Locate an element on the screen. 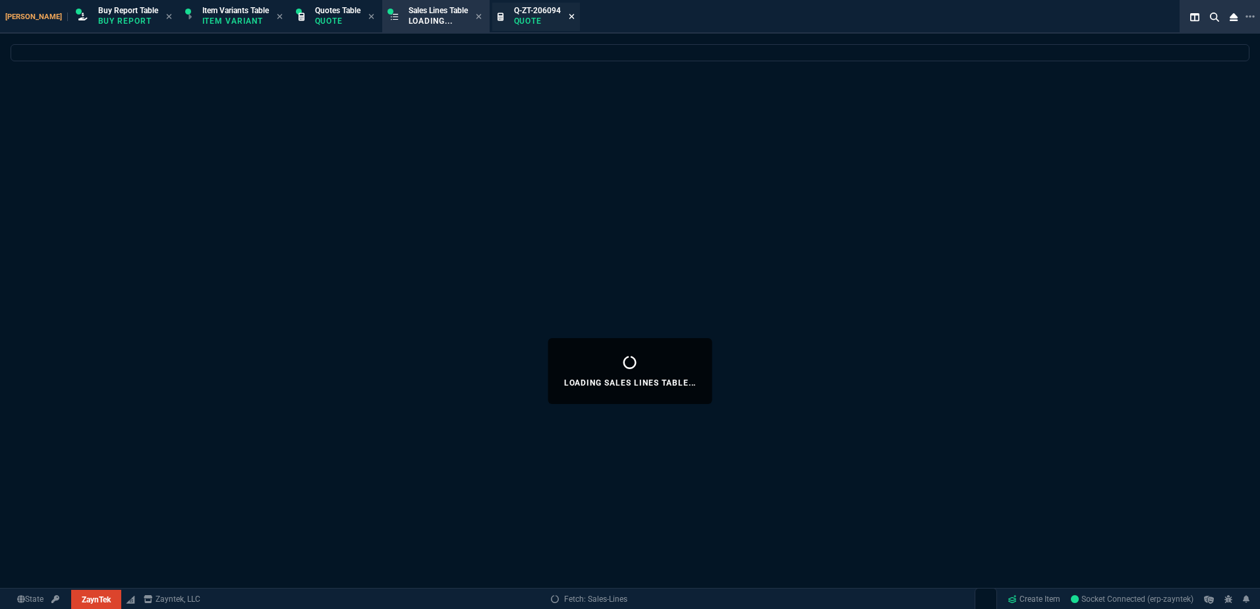 The width and height of the screenshot is (1260, 609). span: Q-ZT-206094 is located at coordinates (537, 11).